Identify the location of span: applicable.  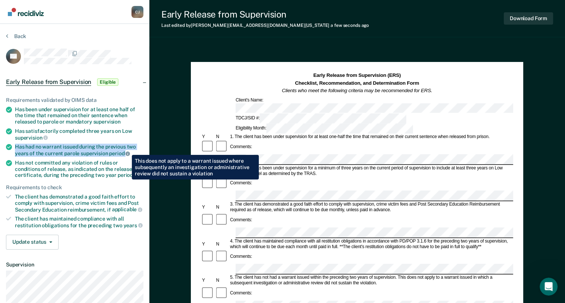
(127, 209).